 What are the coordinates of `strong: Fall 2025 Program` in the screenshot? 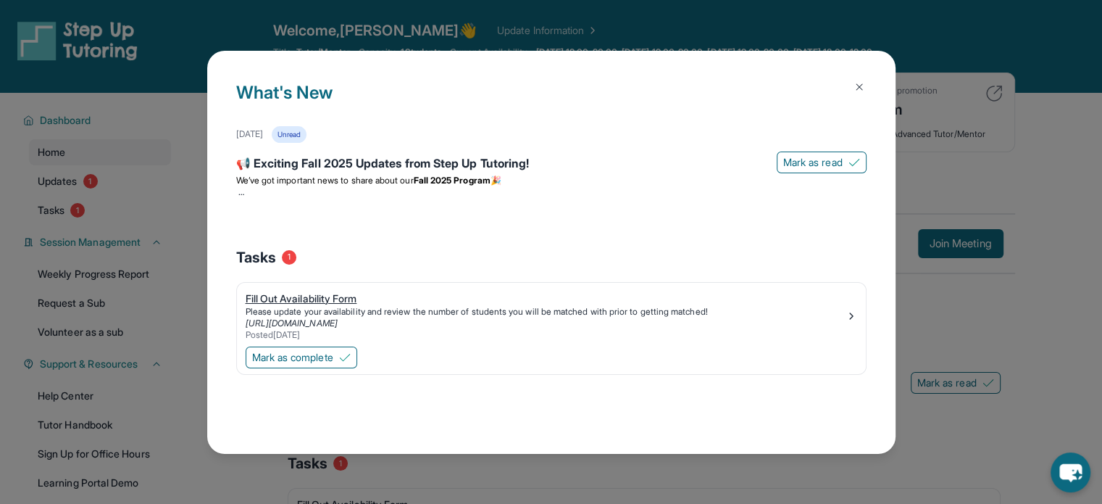 It's located at (452, 180).